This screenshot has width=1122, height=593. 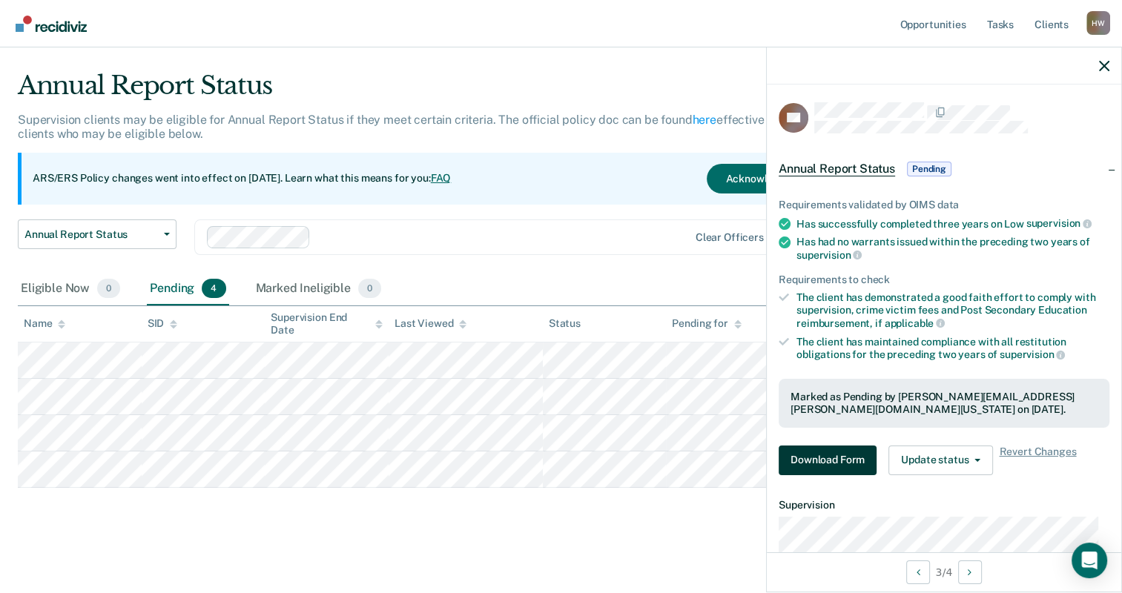 What do you see at coordinates (319, 289) in the screenshot?
I see `div: Marked Ineligible` at bounding box center [319, 289].